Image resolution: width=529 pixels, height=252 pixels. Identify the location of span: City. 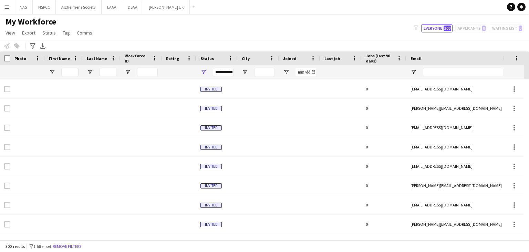
(246, 58).